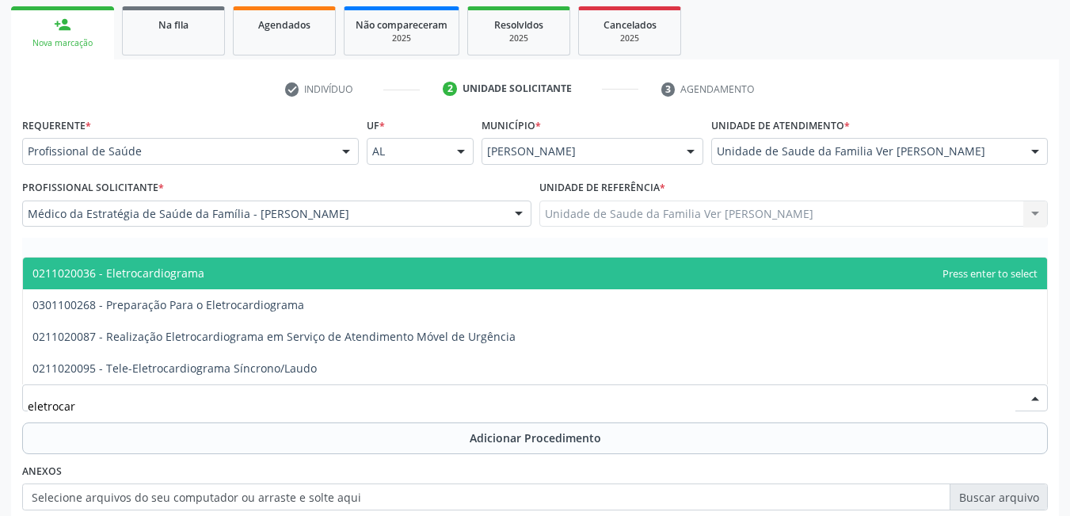 The image size is (1070, 516). I want to click on input: Buscar por procedimento, so click(521, 406).